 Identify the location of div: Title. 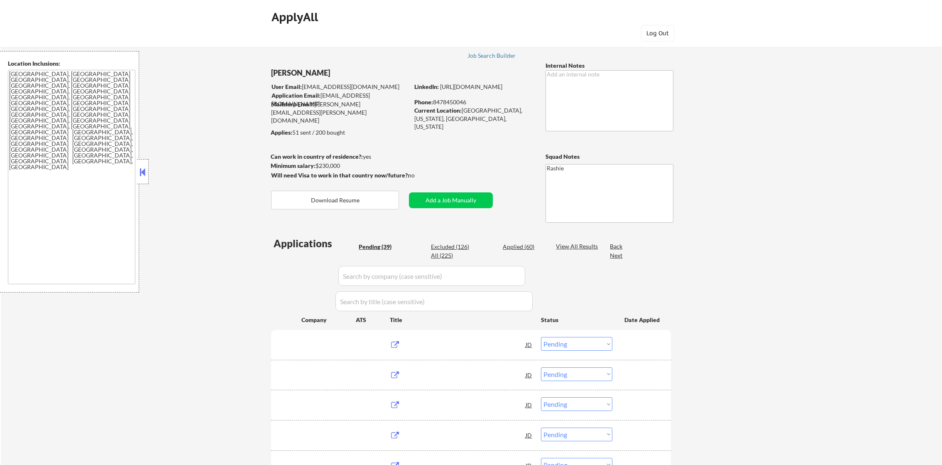
(461, 320).